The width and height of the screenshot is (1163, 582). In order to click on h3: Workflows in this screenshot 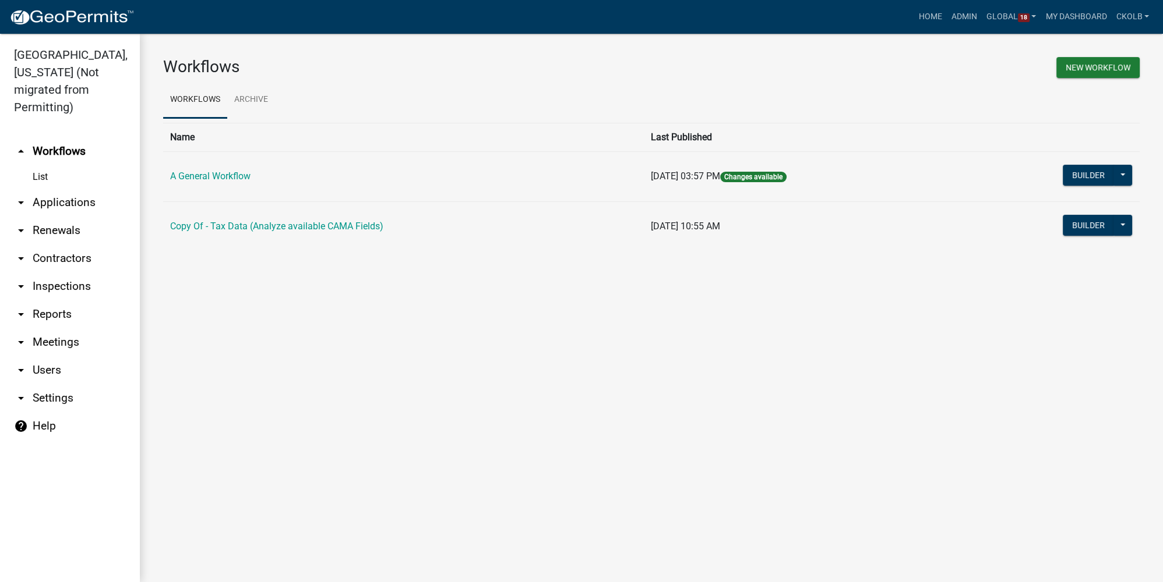, I will do `click(402, 67)`.